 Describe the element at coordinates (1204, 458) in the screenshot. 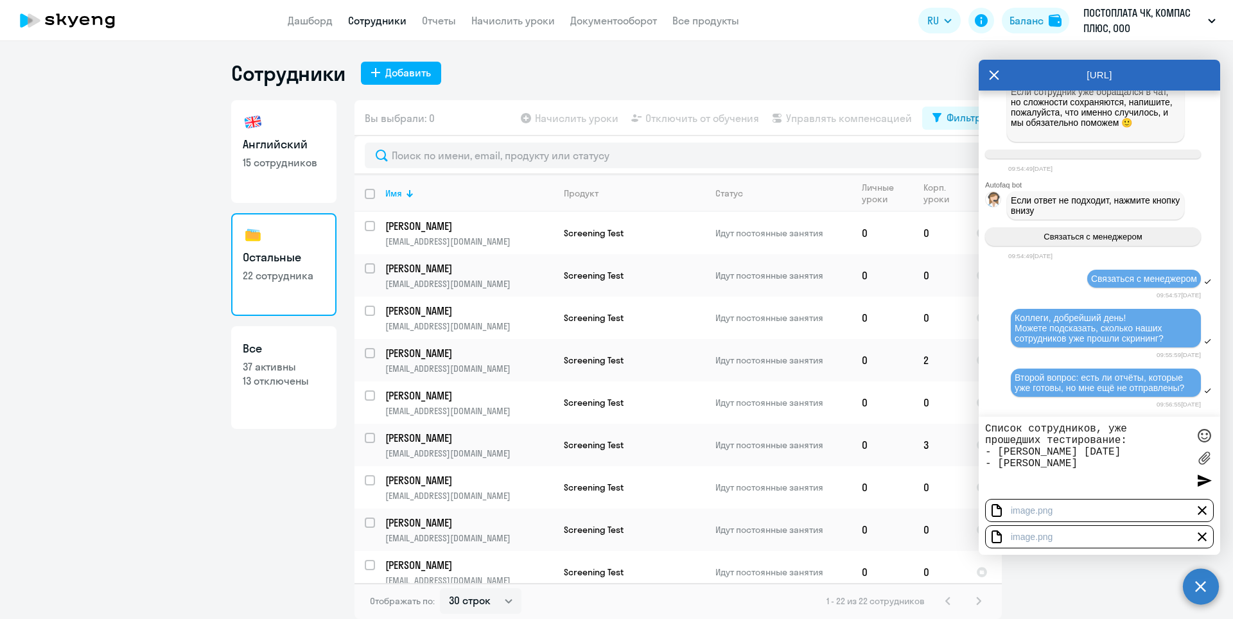

I see `label: Лимит 10 файлов` at that location.